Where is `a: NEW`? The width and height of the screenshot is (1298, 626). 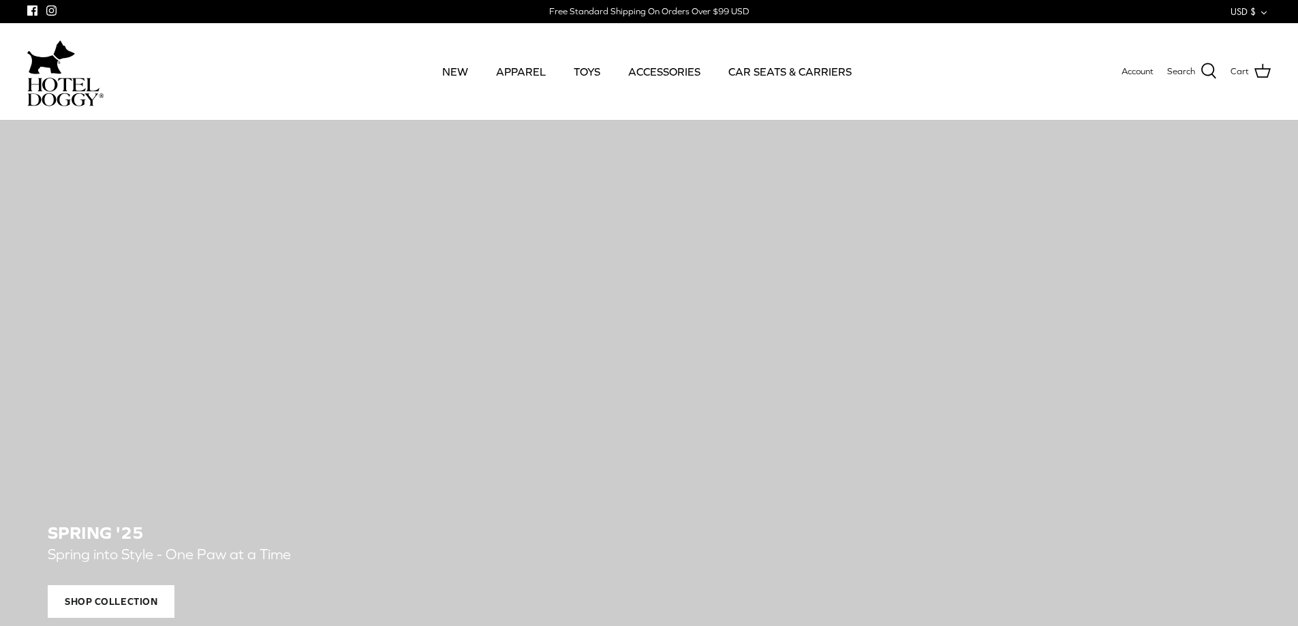
a: NEW is located at coordinates (455, 72).